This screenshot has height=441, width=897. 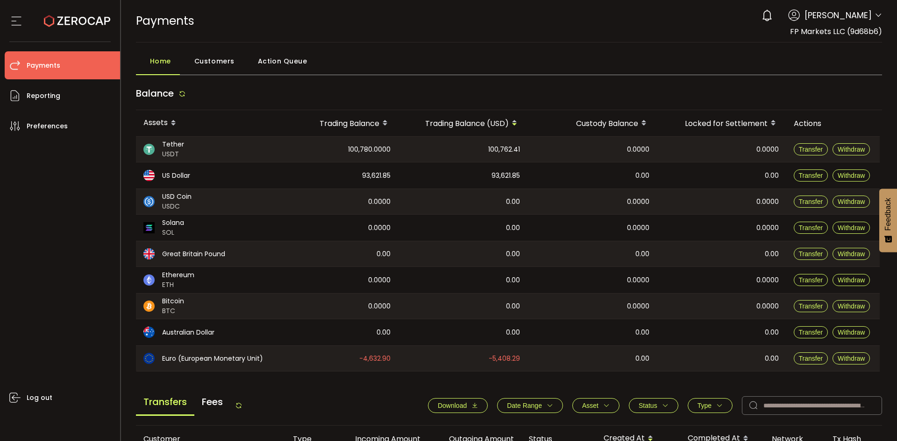 I want to click on span: Date Range, so click(x=524, y=406).